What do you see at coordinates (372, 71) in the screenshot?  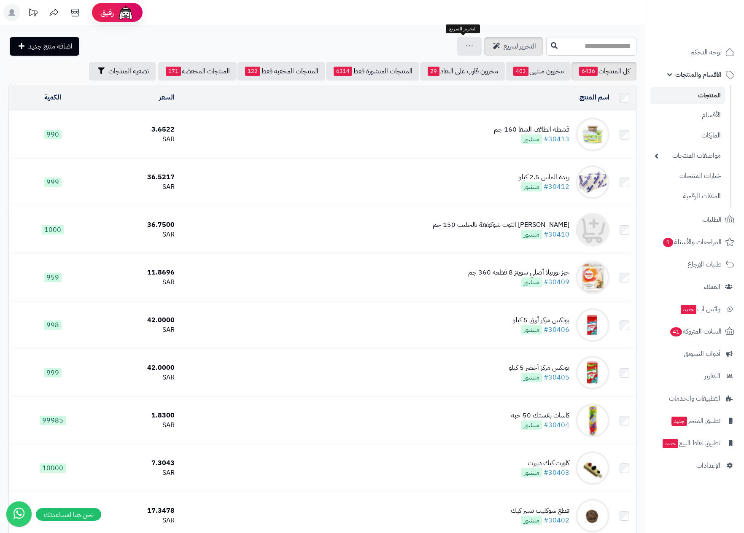 I see `a: المنتجات المنشورة فقط6314` at bounding box center [372, 71].